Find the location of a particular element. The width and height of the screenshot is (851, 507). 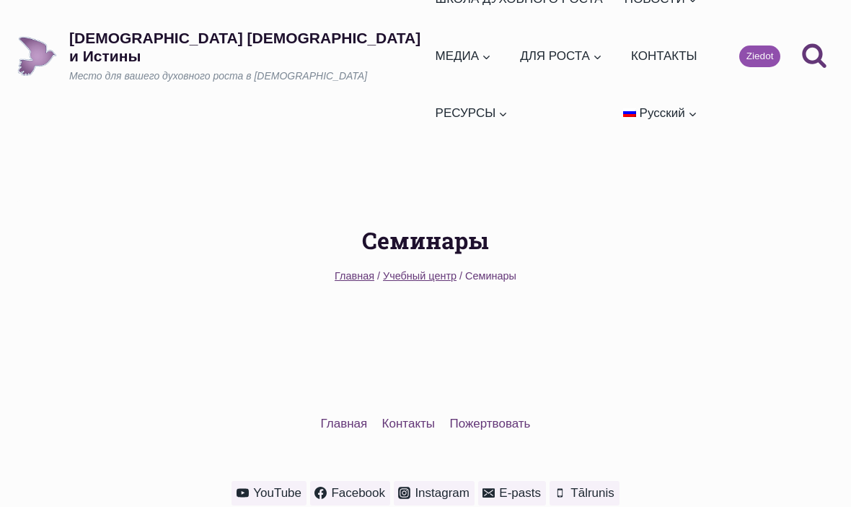

a: Учебный центр is located at coordinates (420, 276).